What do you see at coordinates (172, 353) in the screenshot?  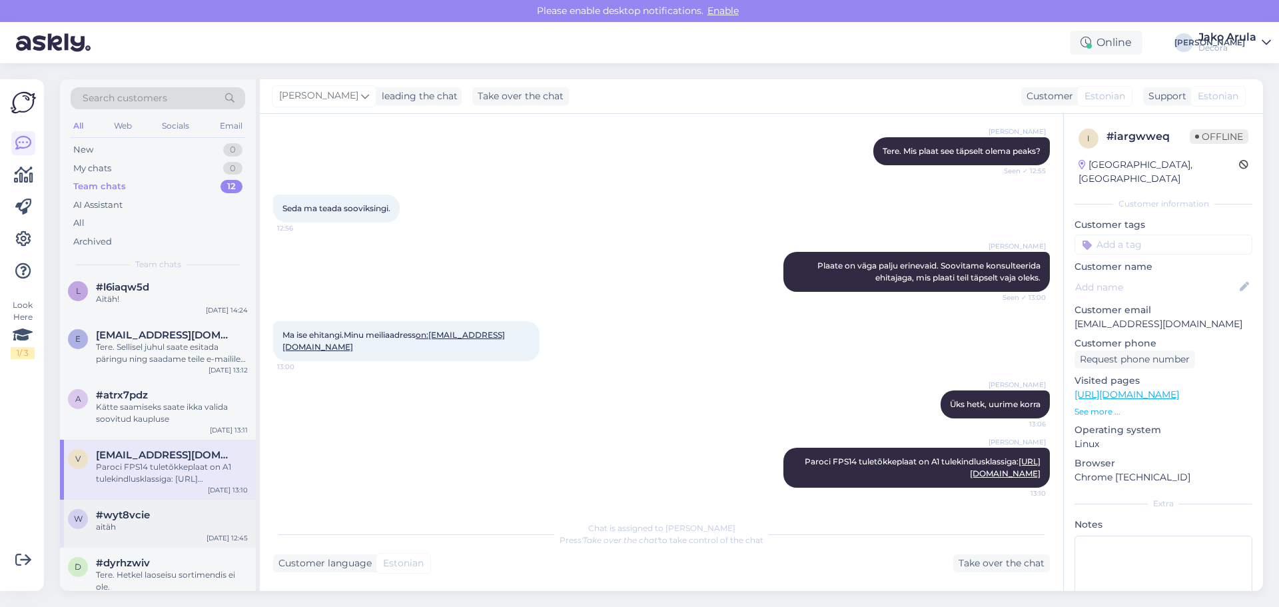 I see `div: Tere. Sellisel juhul saate esitada päringu ning saadame teile e-mailile tasumisinfo: [DOMAIN_NAME...` at bounding box center [172, 353].